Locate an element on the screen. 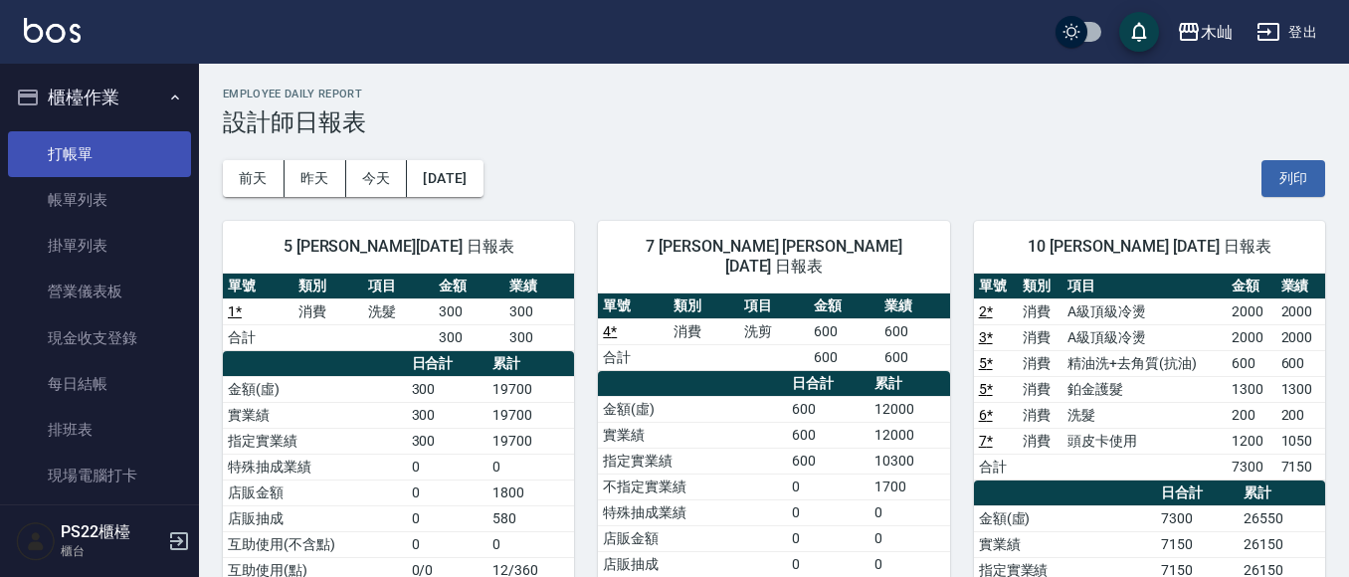 This screenshot has width=1349, height=577. button: save is located at coordinates (1139, 32).